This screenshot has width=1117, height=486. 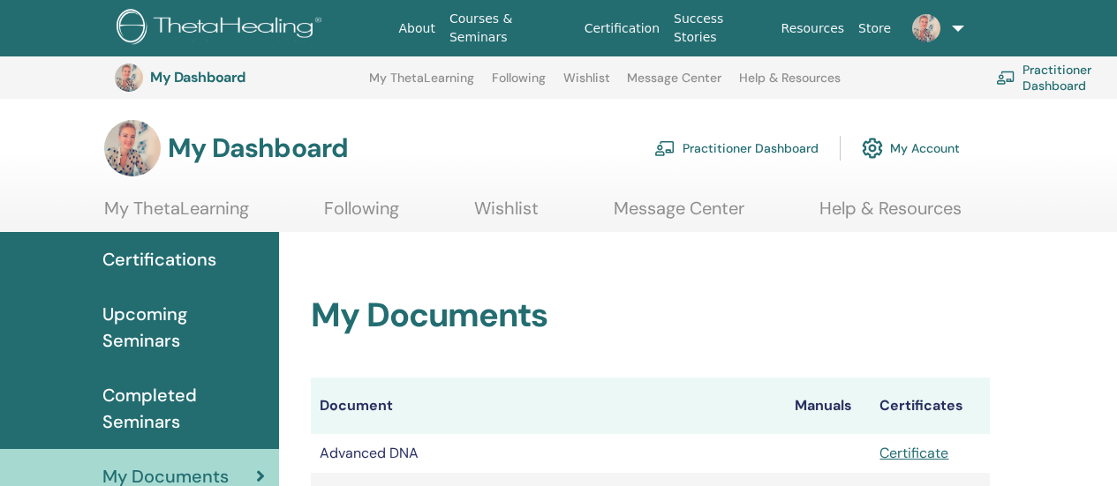 I want to click on th: Certificates, so click(x=930, y=406).